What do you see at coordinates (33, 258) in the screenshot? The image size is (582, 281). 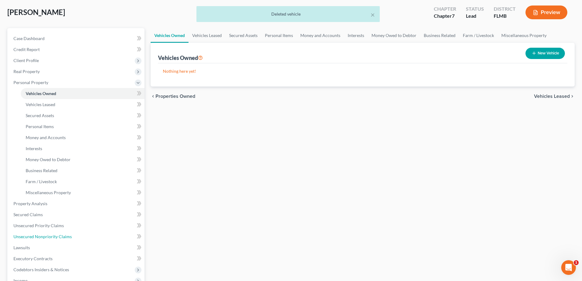 I see `span: Executory Contracts` at bounding box center [33, 258].